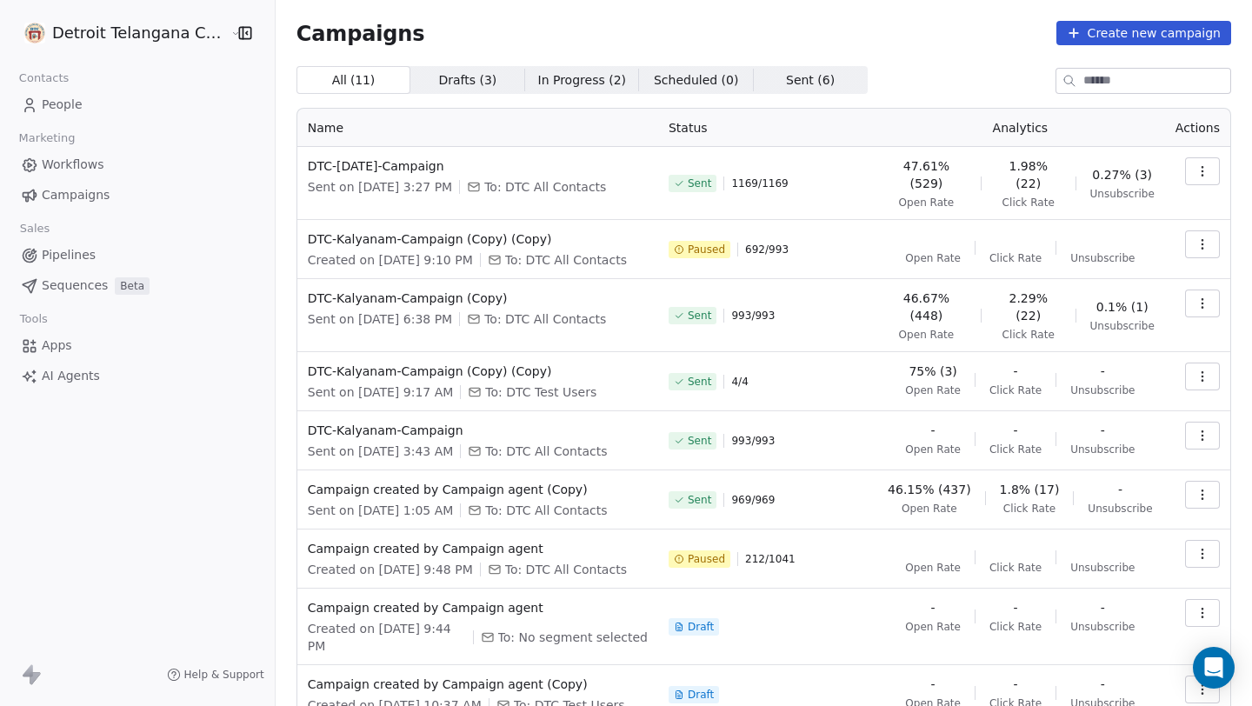 The height and width of the screenshot is (706, 1252). Describe the element at coordinates (35, 33) in the screenshot. I see `img: DTC_LOGO.jpeg` at that location.